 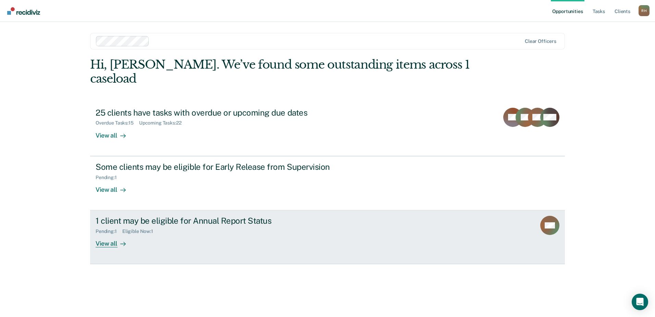 What do you see at coordinates (644, 11) in the screenshot?
I see `div: R H` at bounding box center [644, 11].